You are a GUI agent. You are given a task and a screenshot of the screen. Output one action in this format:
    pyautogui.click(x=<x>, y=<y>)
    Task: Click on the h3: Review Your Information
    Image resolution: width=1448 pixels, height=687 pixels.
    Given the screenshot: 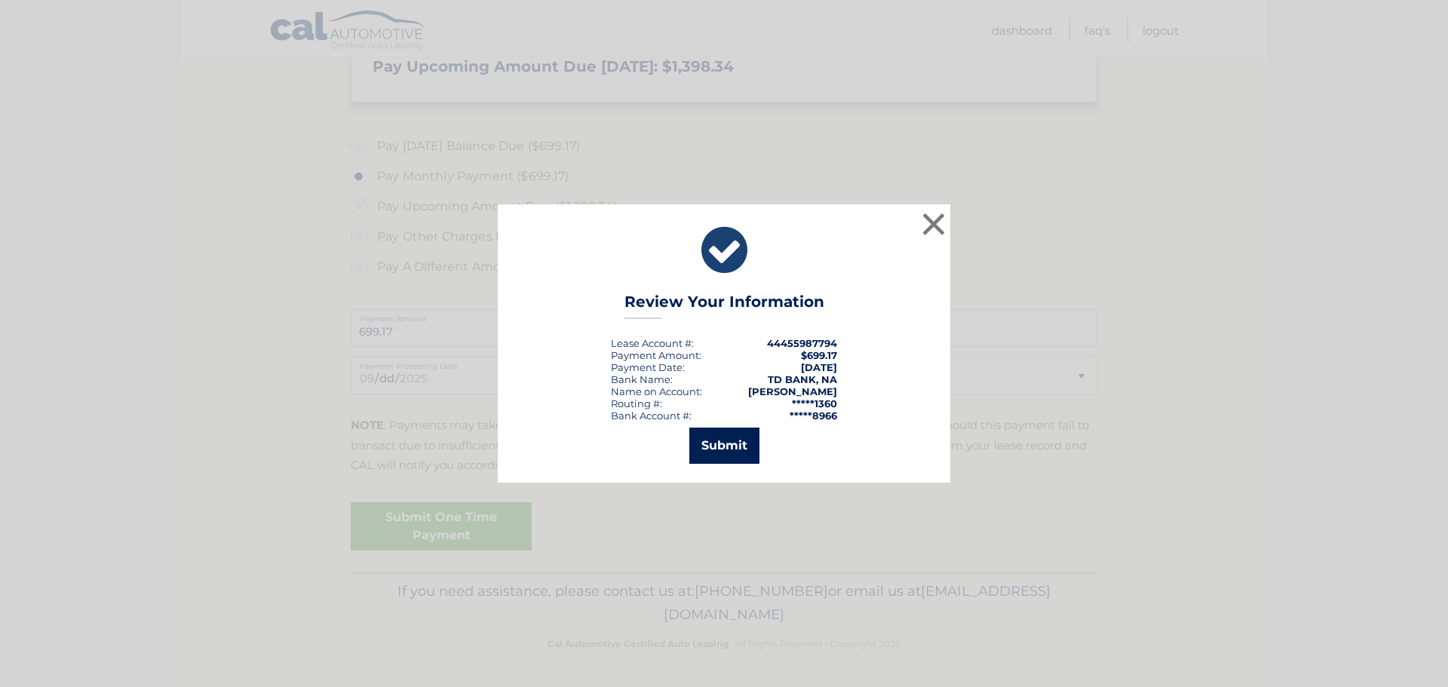 What is the action you would take?
    pyautogui.click(x=724, y=306)
    